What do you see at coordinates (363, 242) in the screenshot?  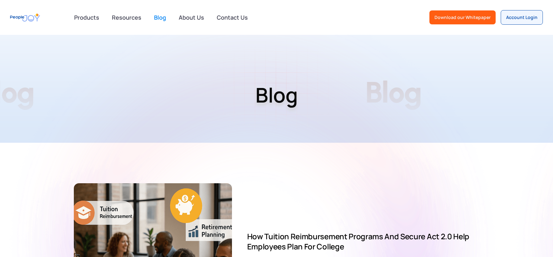 I see `h2: How Tuition Reimbursement Programs and Secure Act 2.0 Help Employees Plan for College` at bounding box center [363, 242].